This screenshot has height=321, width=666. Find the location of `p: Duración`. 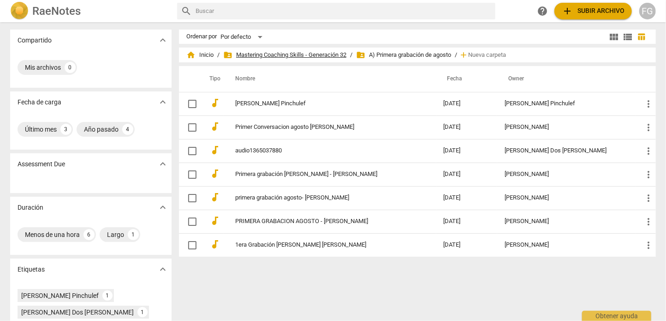

p: Duración is located at coordinates (30, 207).